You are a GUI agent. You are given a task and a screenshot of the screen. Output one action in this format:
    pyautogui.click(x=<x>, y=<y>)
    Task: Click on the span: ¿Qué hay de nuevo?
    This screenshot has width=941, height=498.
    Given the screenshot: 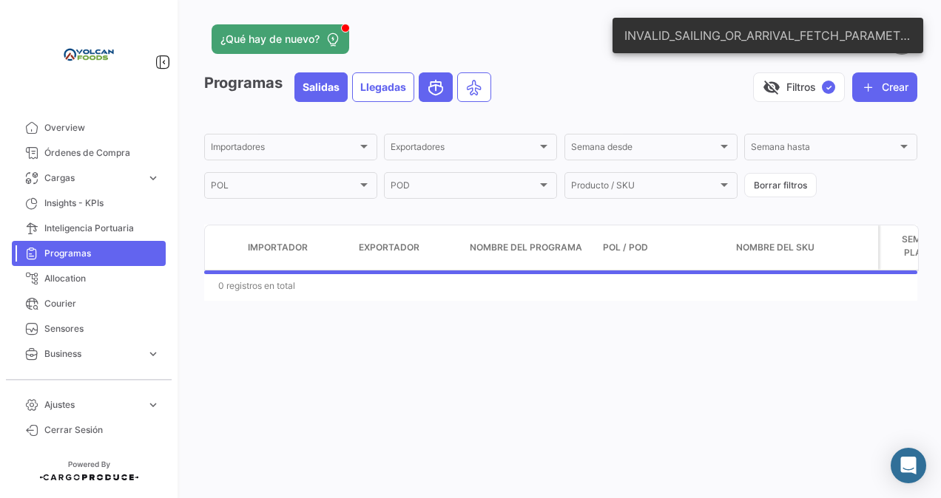 What is the action you would take?
    pyautogui.click(x=270, y=39)
    